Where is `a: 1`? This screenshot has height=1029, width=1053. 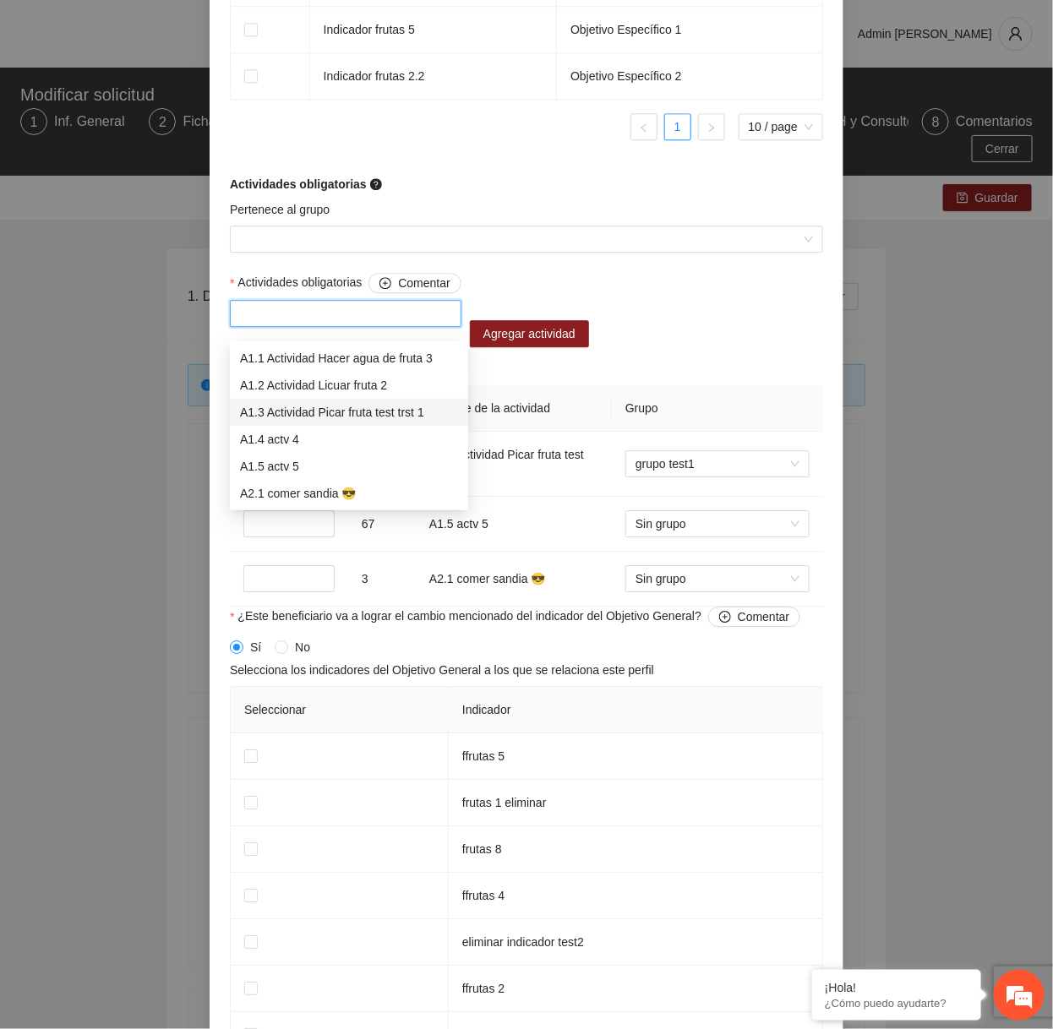
a: 1 is located at coordinates (678, 127).